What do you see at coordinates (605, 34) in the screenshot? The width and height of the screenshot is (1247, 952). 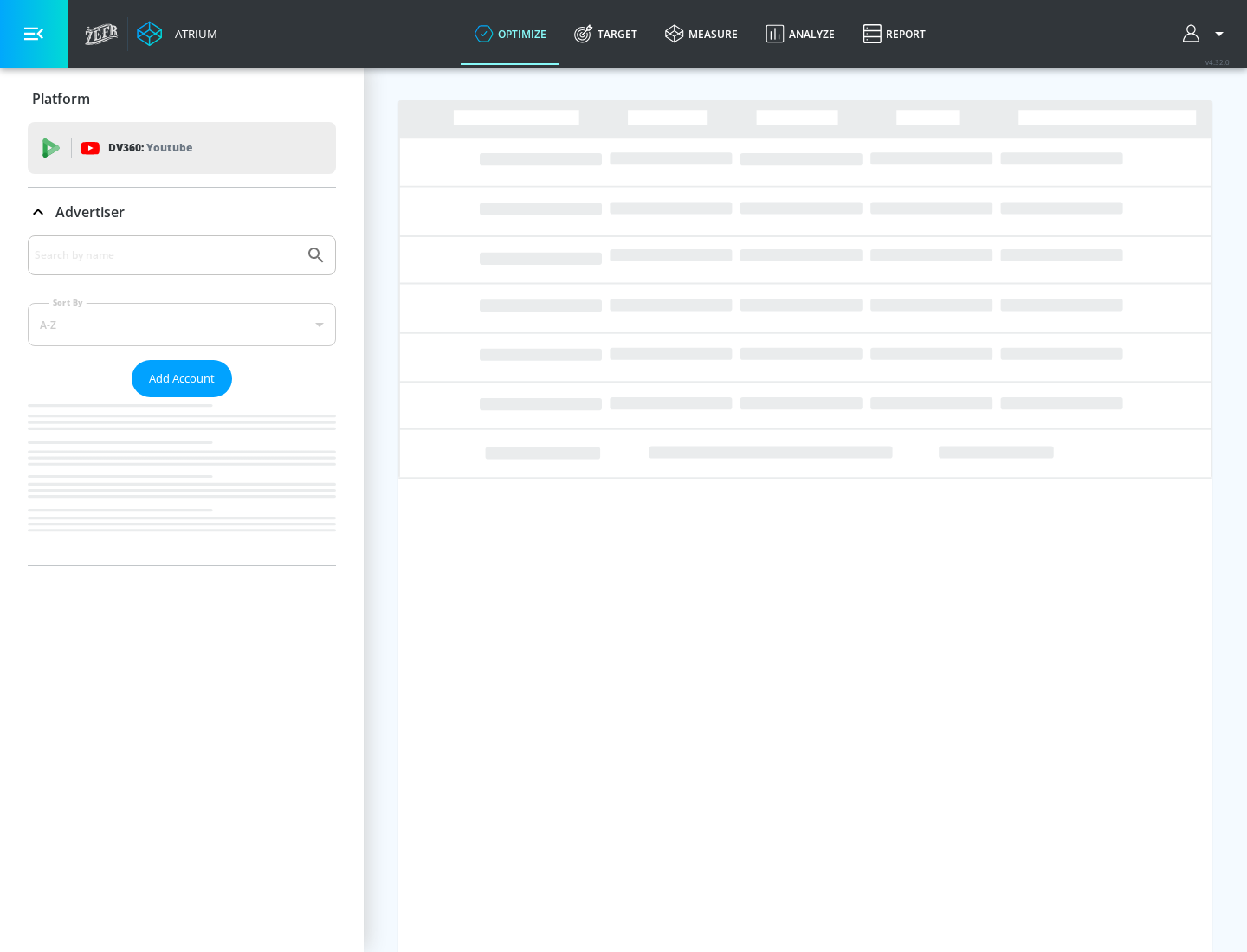 I see `a: Target` at bounding box center [605, 34].